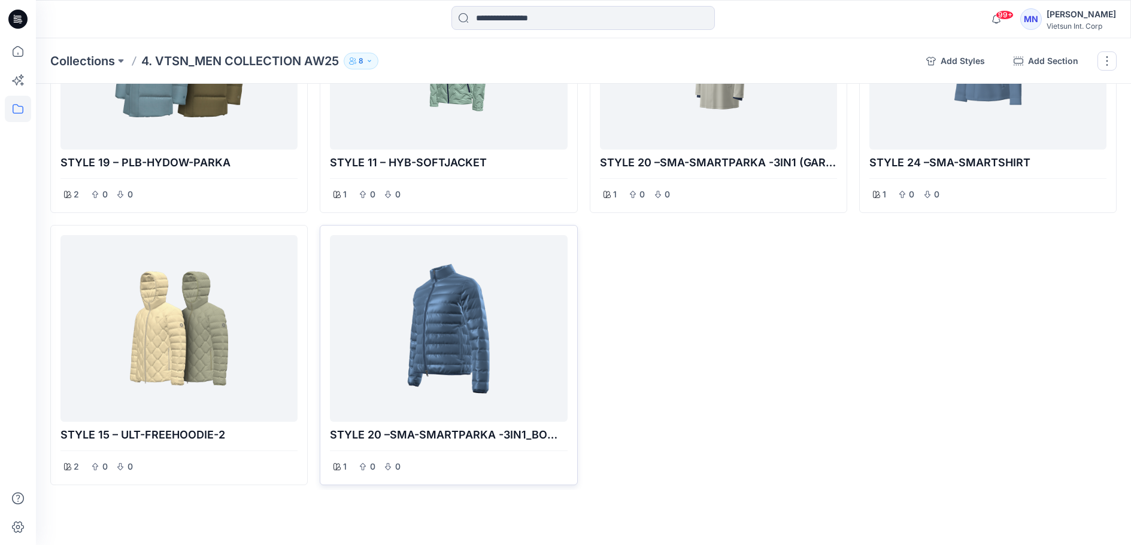  Describe the element at coordinates (179, 435) in the screenshot. I see `p: STYLE 15 – ULT-FREEHOODIE-2` at that location.